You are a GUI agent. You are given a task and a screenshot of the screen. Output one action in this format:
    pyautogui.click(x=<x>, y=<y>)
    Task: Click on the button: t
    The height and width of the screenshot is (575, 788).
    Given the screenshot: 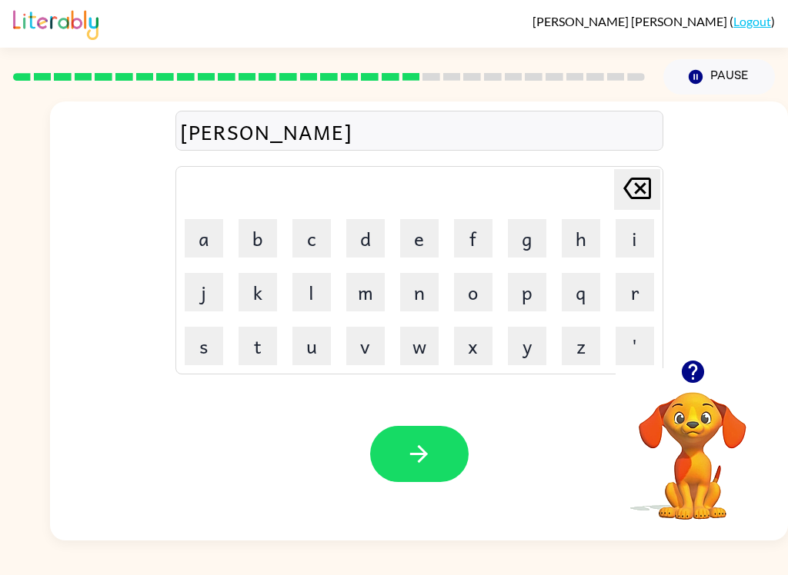 What is the action you would take?
    pyautogui.click(x=258, y=346)
    